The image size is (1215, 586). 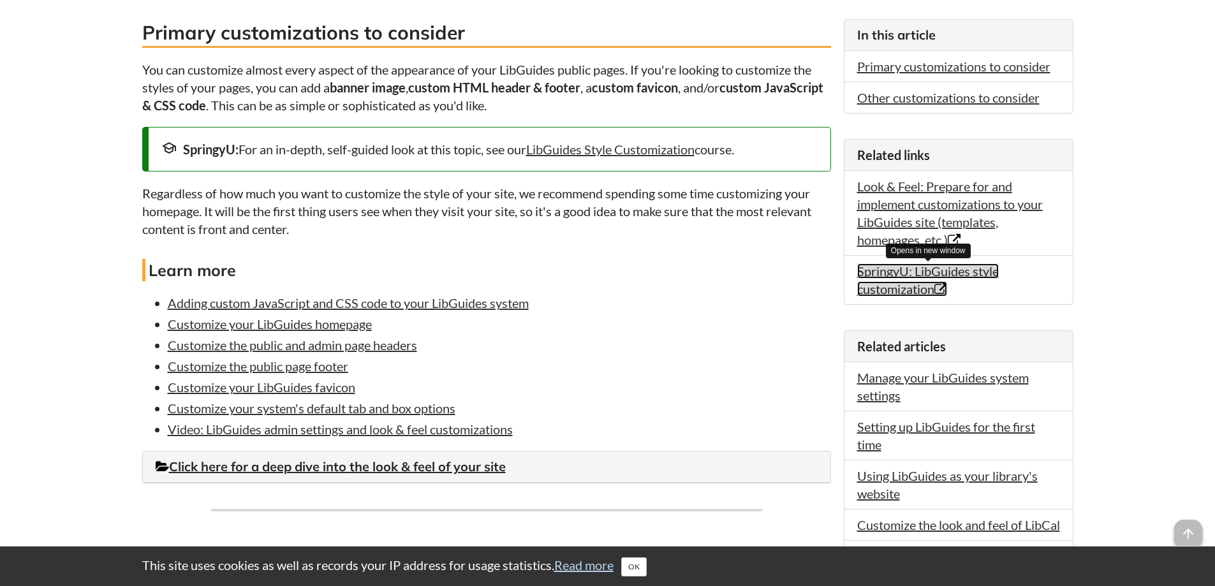 What do you see at coordinates (901, 346) in the screenshot?
I see `span: Related articles` at bounding box center [901, 346].